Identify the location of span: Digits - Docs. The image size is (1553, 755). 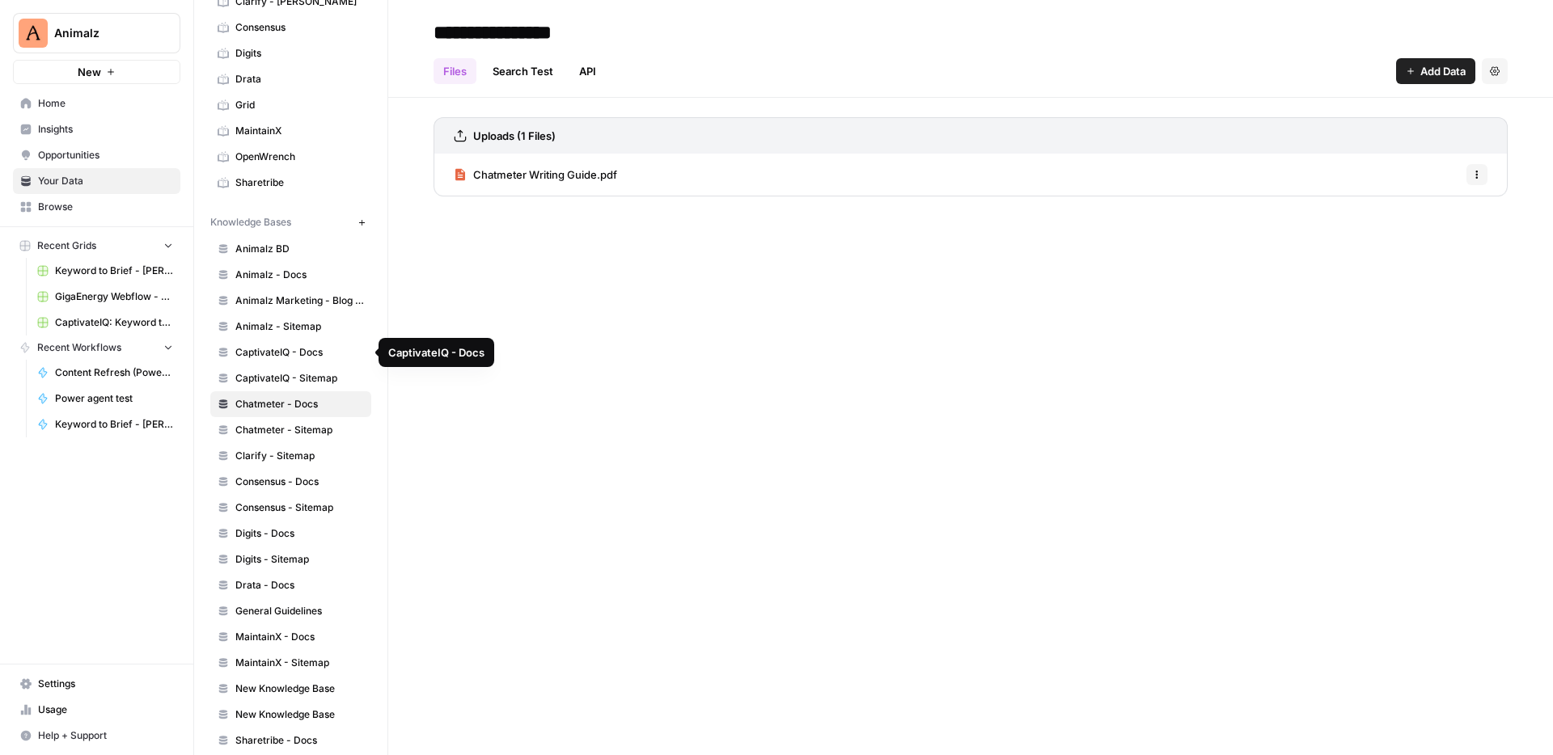
(299, 534).